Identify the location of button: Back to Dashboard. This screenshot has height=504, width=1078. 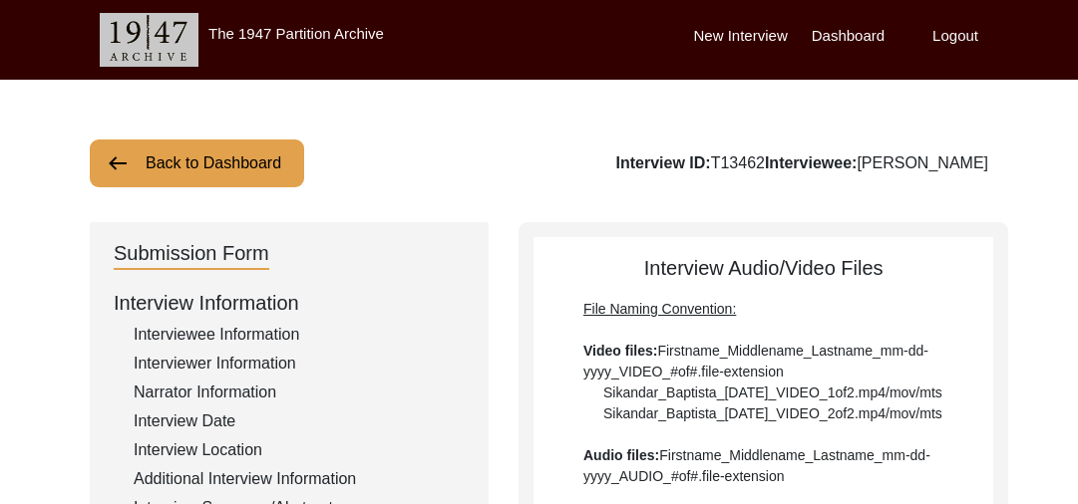
(196, 164).